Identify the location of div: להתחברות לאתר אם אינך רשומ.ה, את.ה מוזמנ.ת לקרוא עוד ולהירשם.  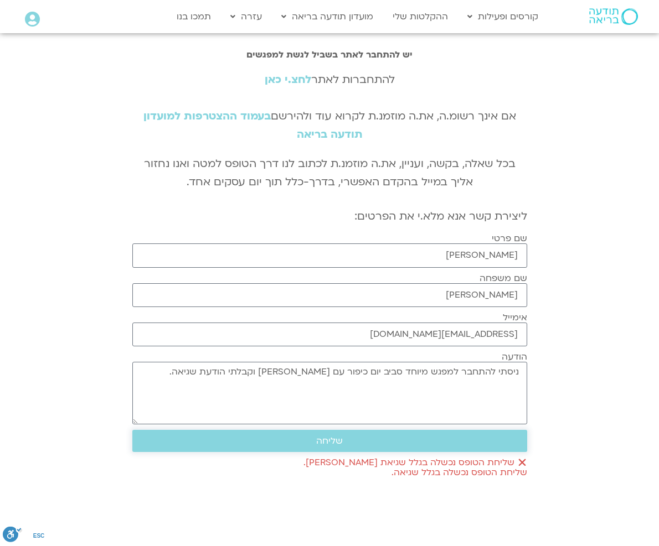
(329, 107).